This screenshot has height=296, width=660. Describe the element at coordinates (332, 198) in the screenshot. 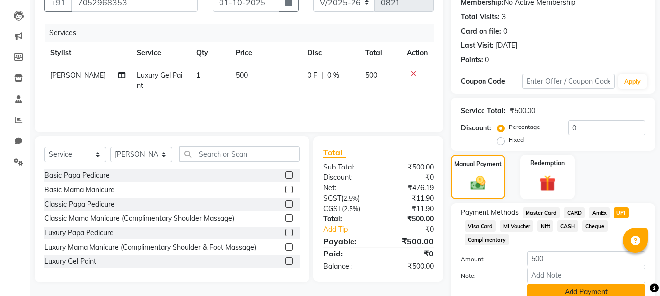

I see `span: SGST` at that location.